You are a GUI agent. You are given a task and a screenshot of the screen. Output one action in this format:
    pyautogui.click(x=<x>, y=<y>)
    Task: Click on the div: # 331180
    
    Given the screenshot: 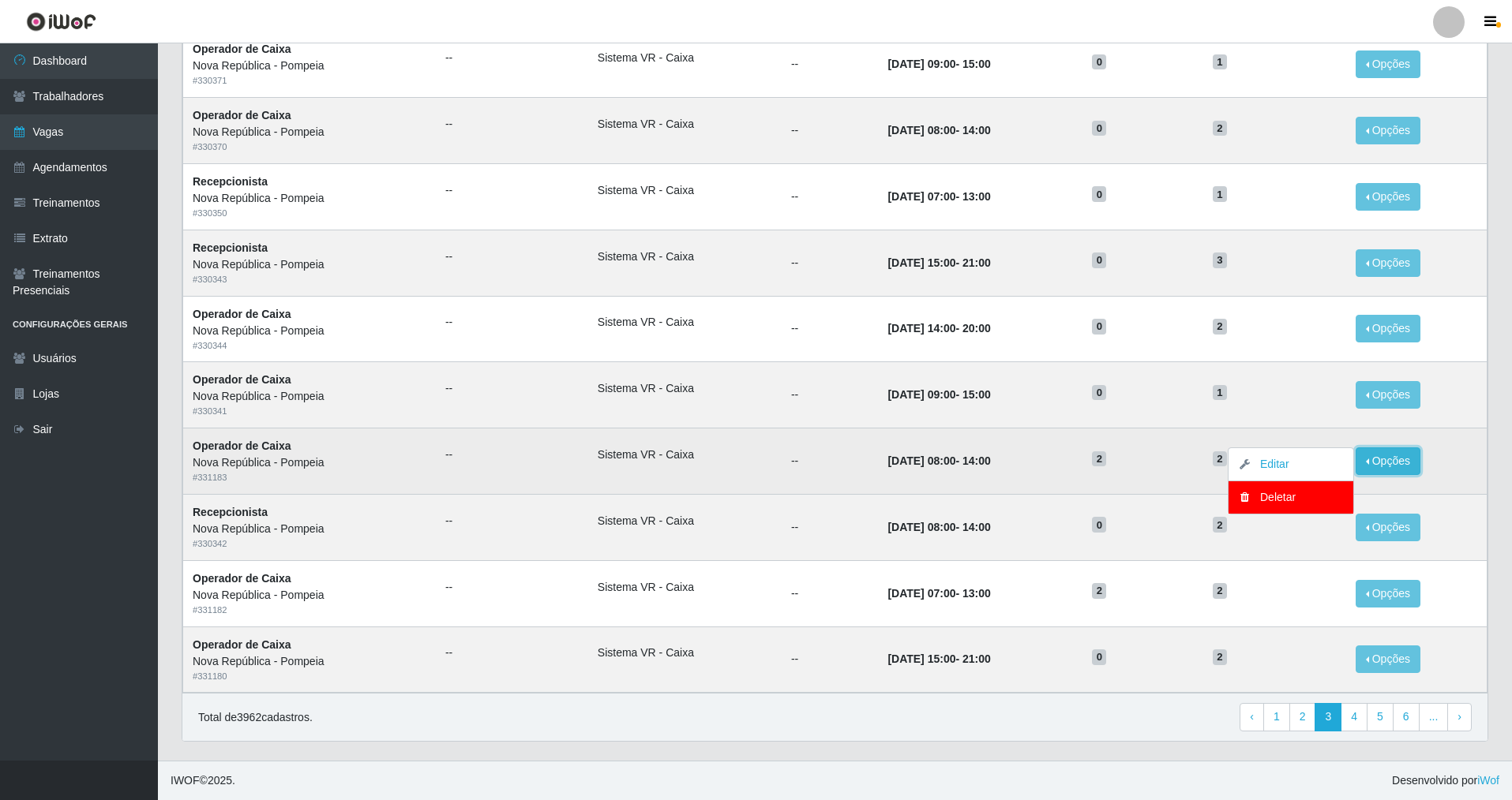 What is the action you would take?
    pyautogui.click(x=309, y=677)
    